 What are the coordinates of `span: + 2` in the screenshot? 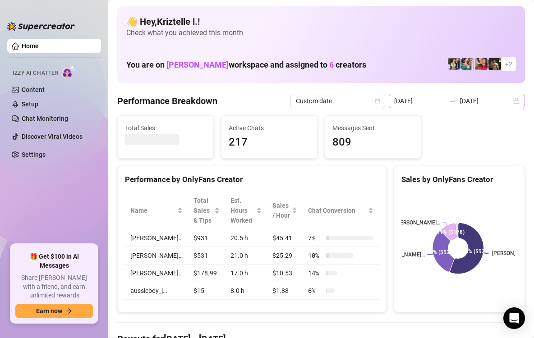 It's located at (509, 64).